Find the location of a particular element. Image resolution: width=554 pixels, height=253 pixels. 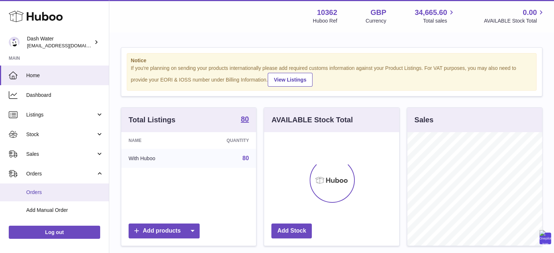

h3: AVAILABLE Stock Total is located at coordinates (312, 120).